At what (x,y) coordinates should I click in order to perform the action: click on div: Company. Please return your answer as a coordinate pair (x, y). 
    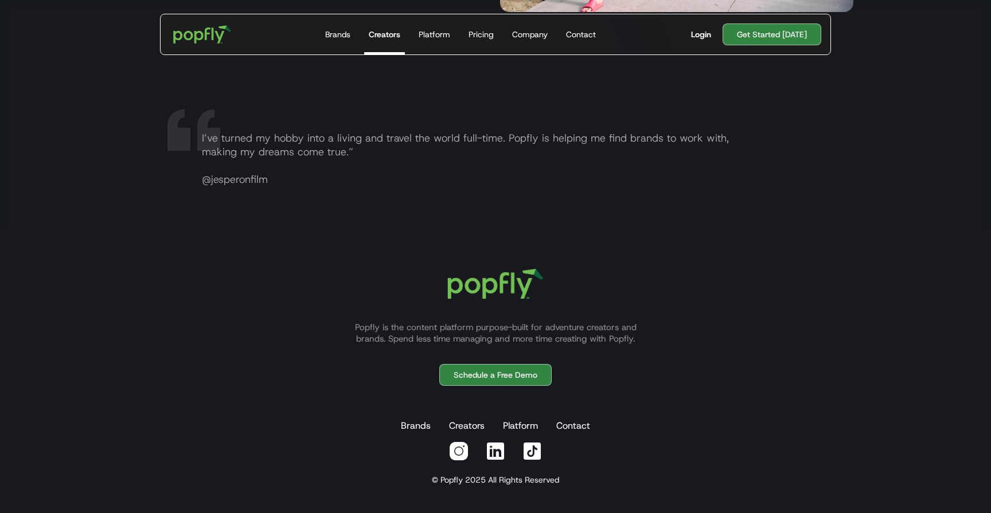
    Looking at the image, I should click on (530, 34).